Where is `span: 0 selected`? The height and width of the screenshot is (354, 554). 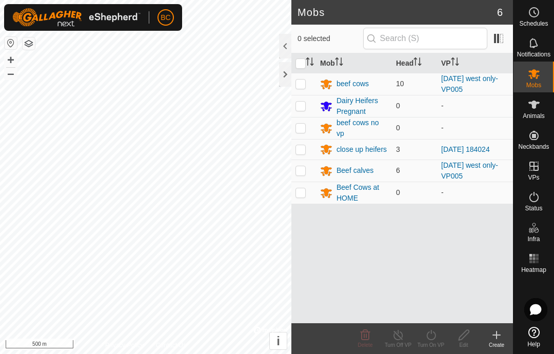 span: 0 selected is located at coordinates (330, 38).